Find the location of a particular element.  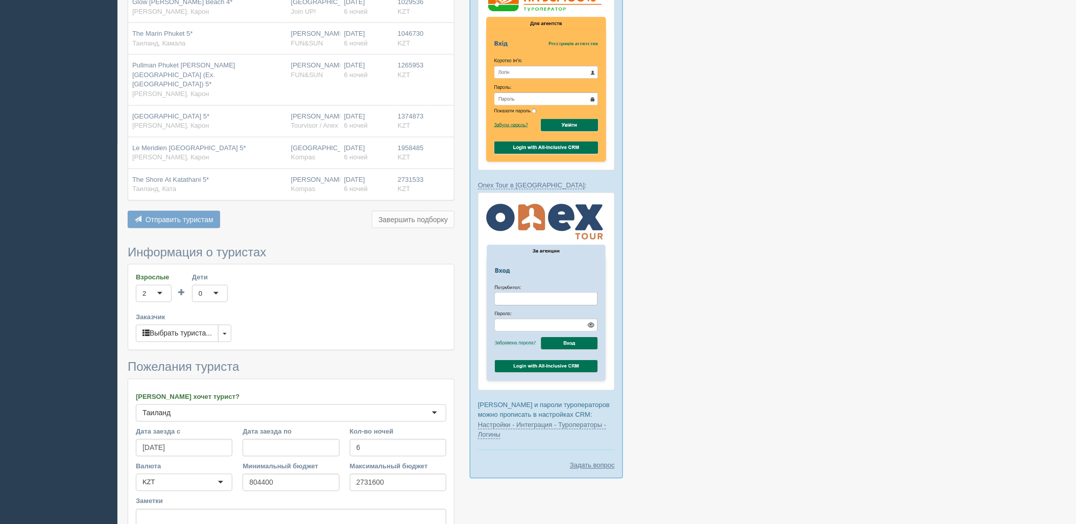

label: Дата заезда с is located at coordinates (184, 431).